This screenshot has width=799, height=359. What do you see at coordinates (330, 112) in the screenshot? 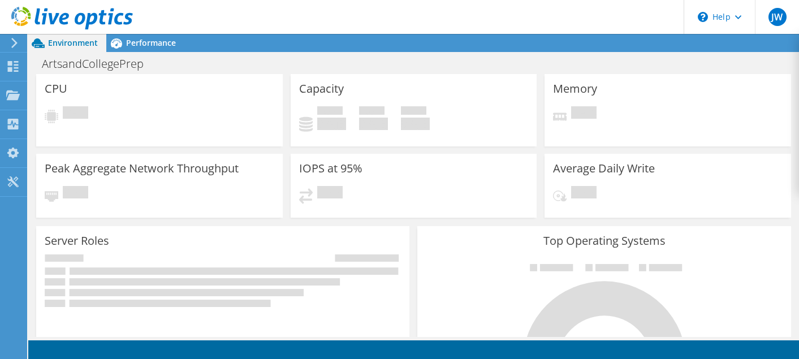
I see `span: Used` at bounding box center [330, 112].